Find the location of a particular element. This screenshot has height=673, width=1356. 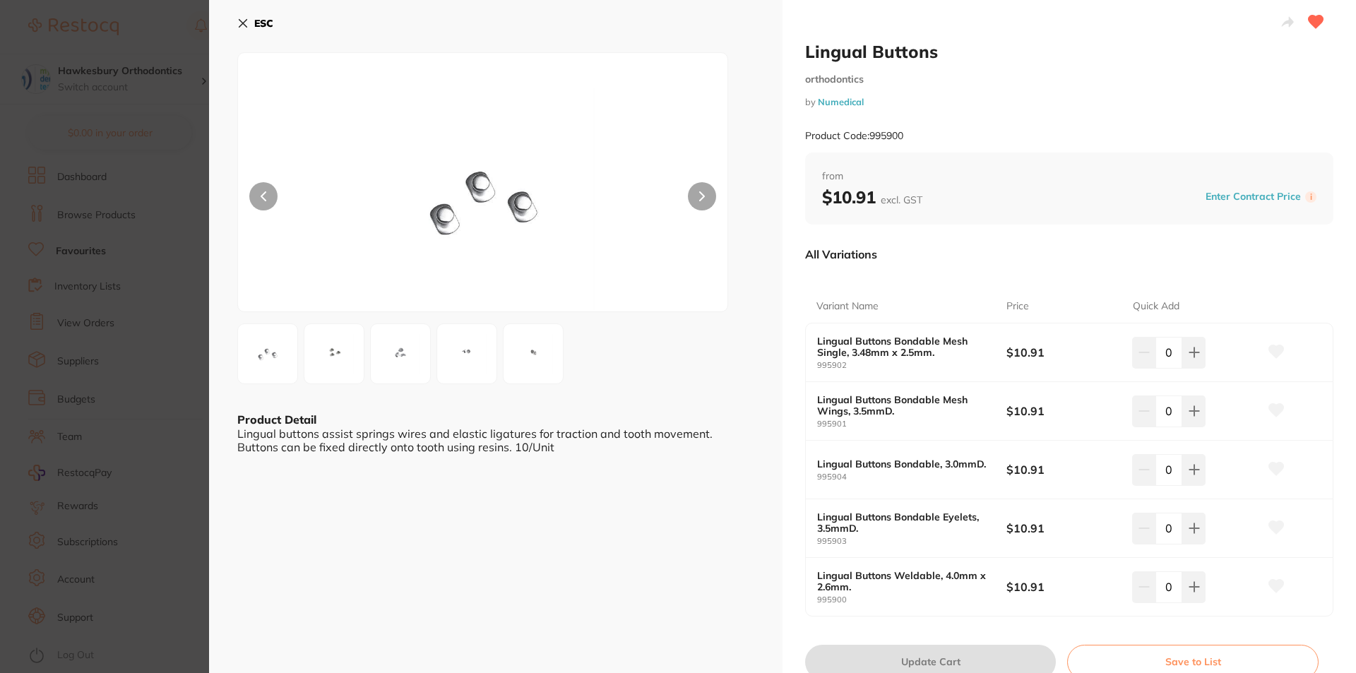

small: 995902 is located at coordinates (911, 365).